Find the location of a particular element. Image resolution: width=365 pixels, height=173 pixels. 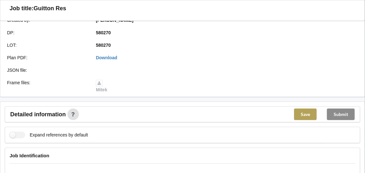

div: DP : is located at coordinates (47, 33).